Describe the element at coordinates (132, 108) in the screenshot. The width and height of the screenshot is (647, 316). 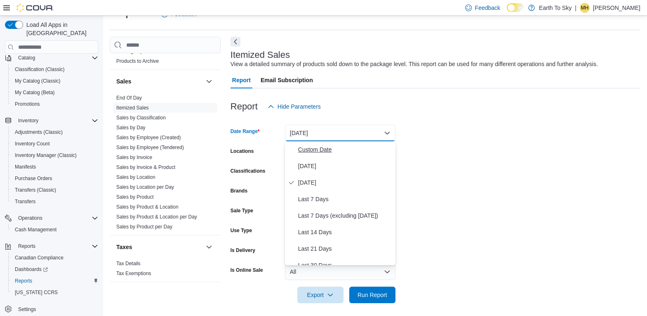
I see `span: Itemized Sales` at that location.